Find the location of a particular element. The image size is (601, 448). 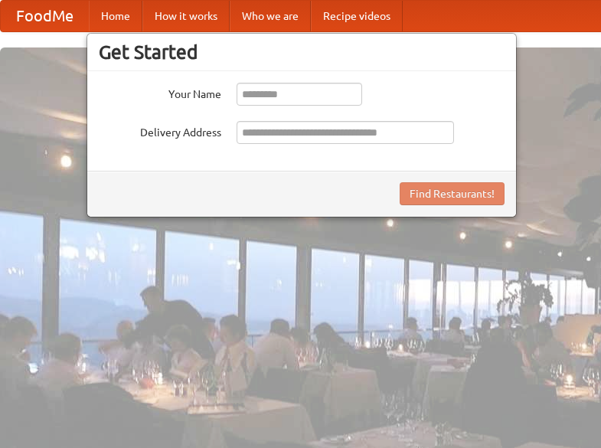

a: How it works is located at coordinates (186, 16).